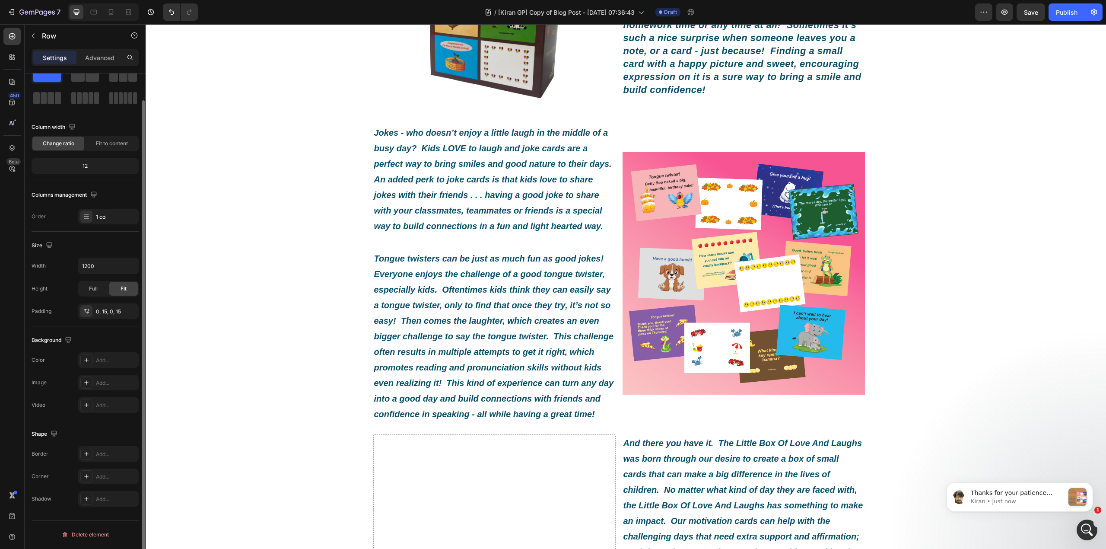  I want to click on div: Shadow, so click(41, 498).